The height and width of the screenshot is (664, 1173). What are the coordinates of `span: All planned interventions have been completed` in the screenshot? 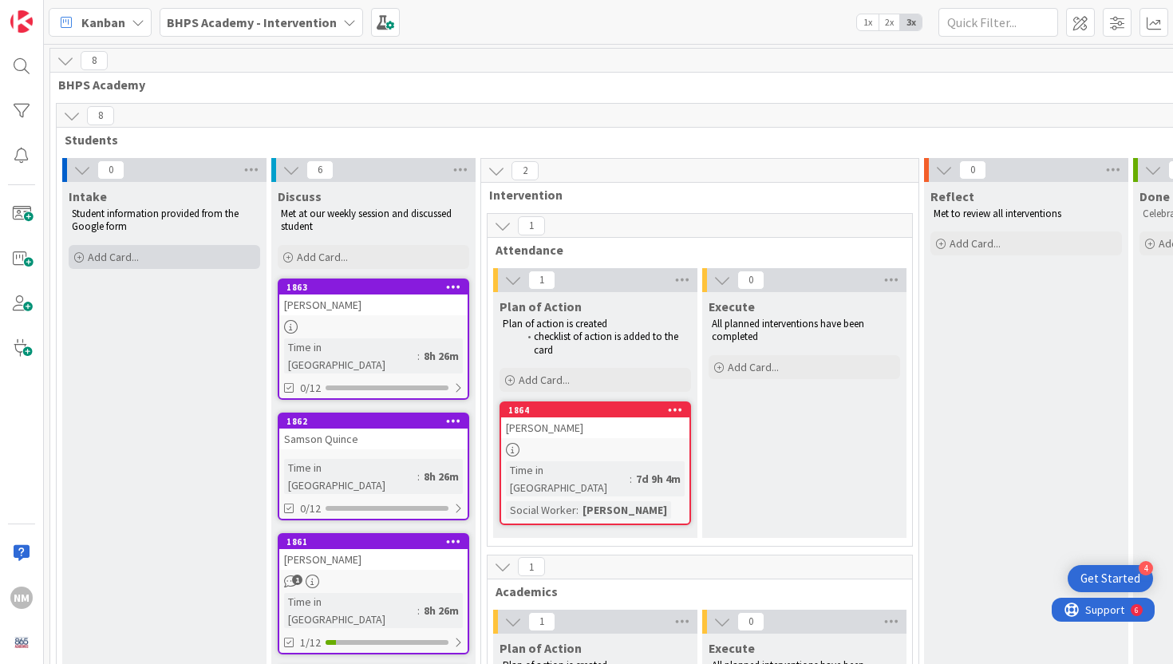 It's located at (789, 329).